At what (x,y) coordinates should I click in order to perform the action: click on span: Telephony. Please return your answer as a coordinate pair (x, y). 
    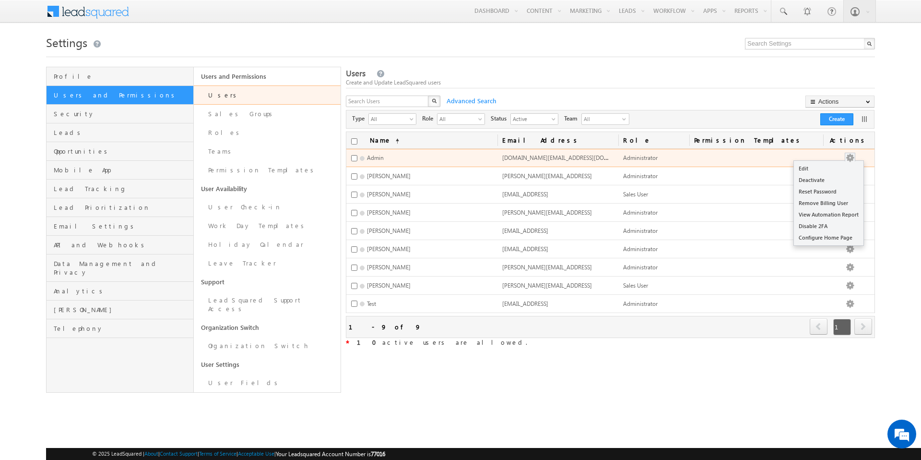
    Looking at the image, I should click on (122, 328).